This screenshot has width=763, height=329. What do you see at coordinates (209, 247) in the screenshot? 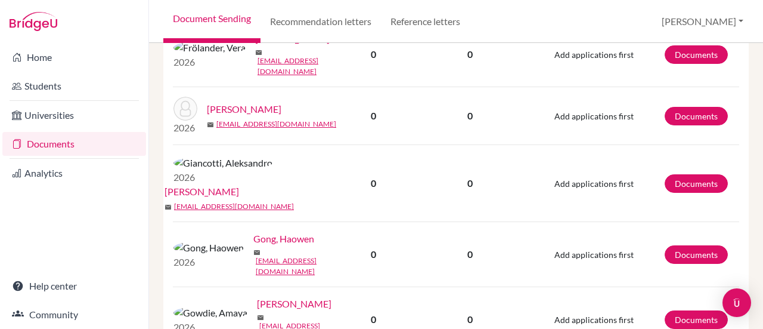
I see `img: Gong, Haowen` at bounding box center [209, 247].